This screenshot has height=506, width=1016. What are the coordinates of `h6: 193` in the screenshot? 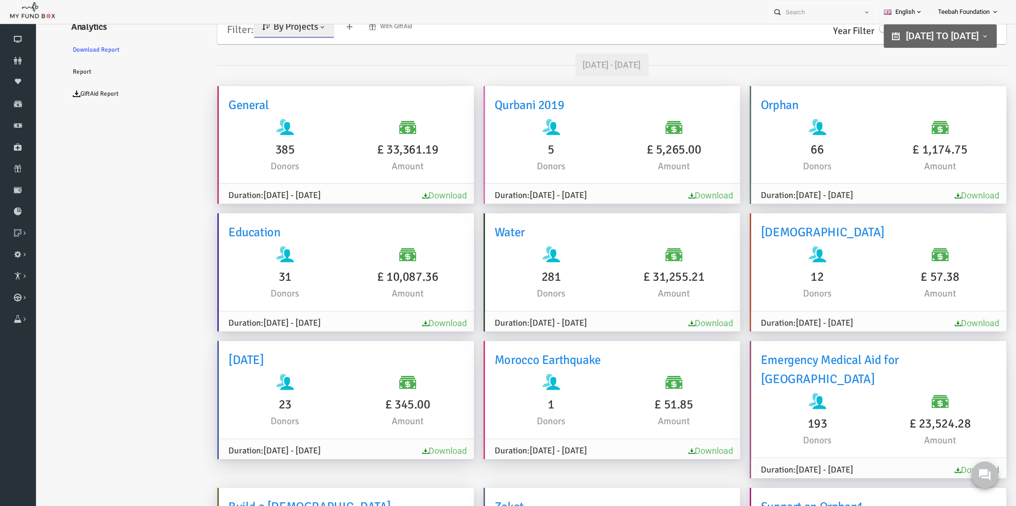 It's located at (762, 424).